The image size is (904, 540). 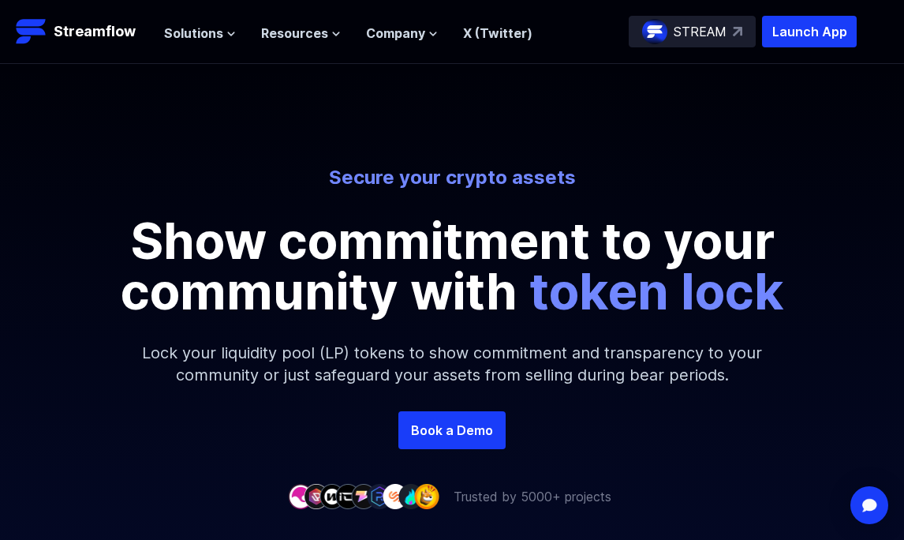 I want to click on button: Company, so click(x=402, y=33).